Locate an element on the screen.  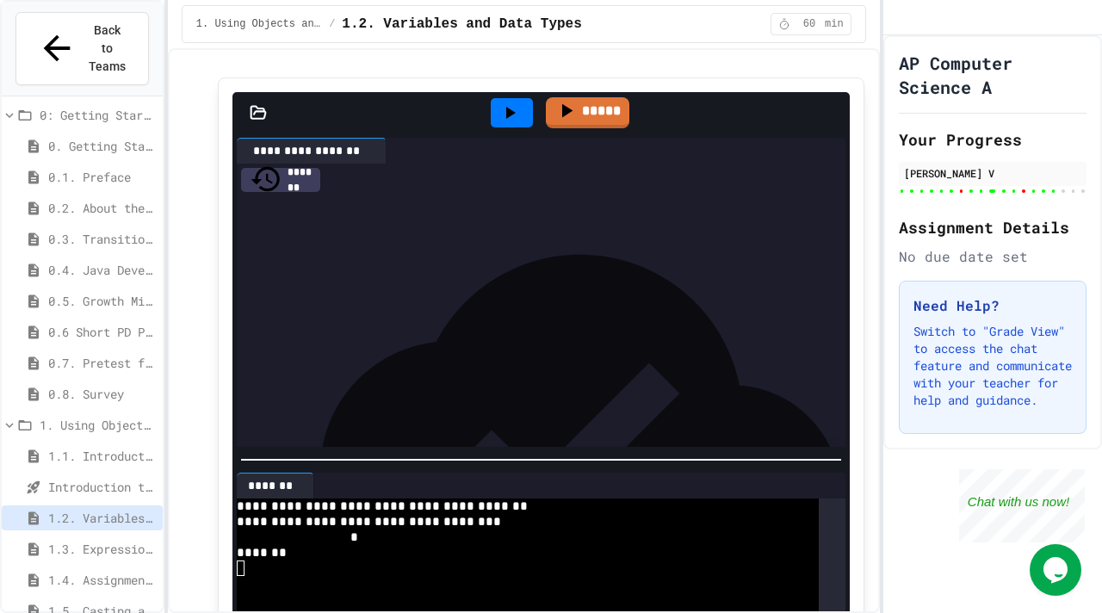
span: min is located at coordinates (835, 24).